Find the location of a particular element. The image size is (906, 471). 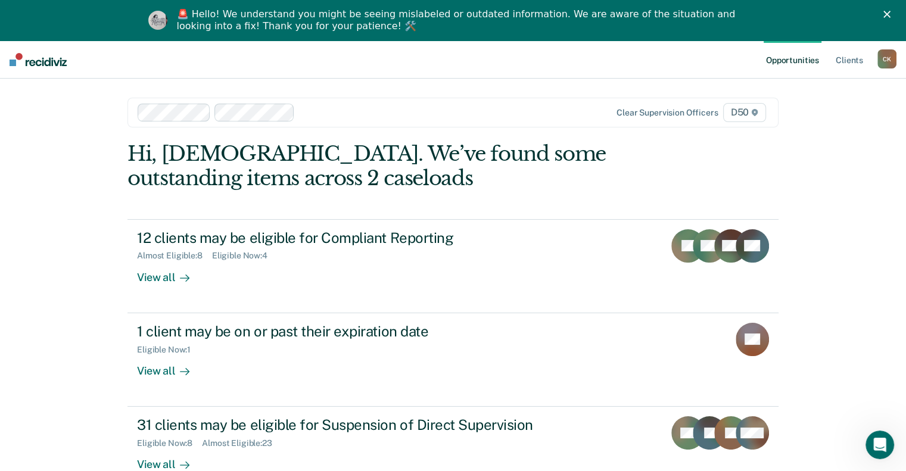

div: Close is located at coordinates (890, 14).